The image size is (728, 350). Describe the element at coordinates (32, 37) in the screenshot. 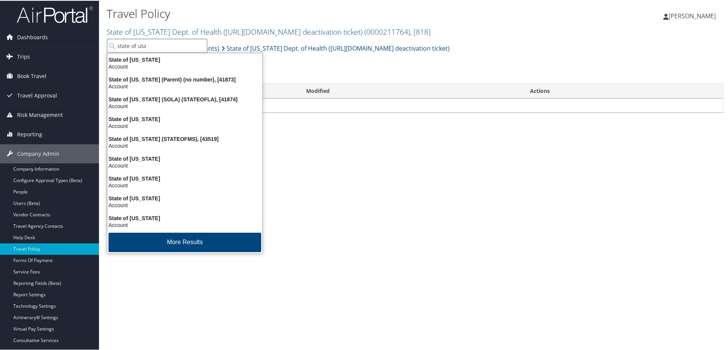

I see `span: Dashboards` at that location.